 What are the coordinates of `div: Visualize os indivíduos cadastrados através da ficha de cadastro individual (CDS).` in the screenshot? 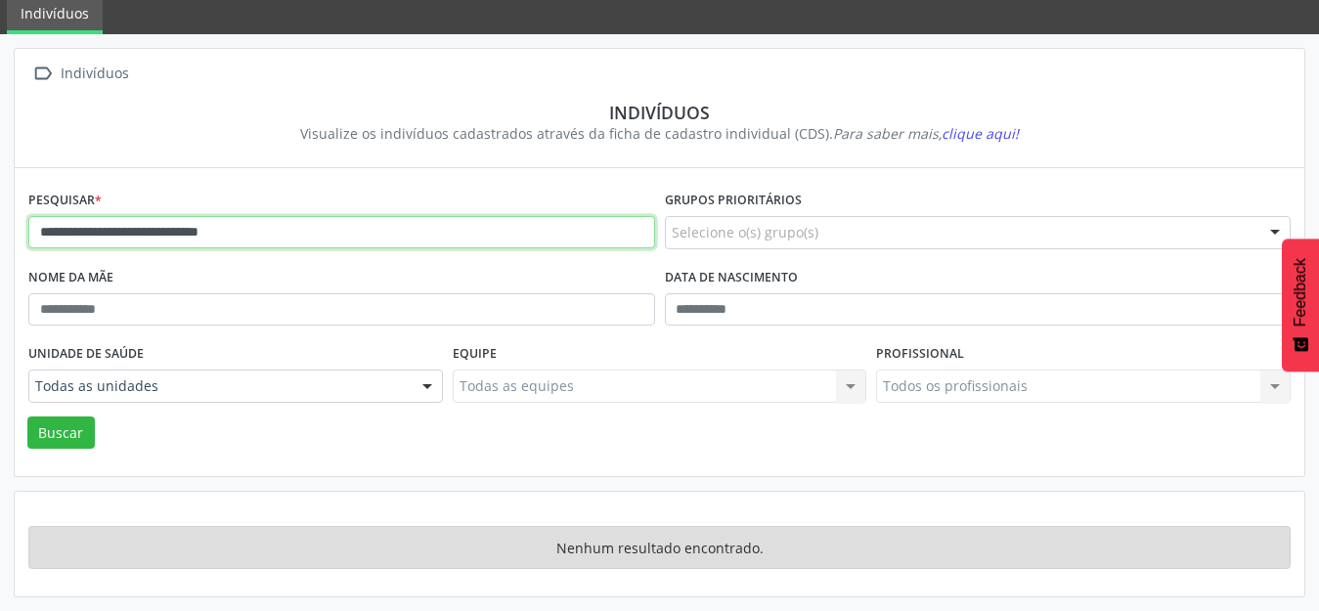 It's located at (659, 133).